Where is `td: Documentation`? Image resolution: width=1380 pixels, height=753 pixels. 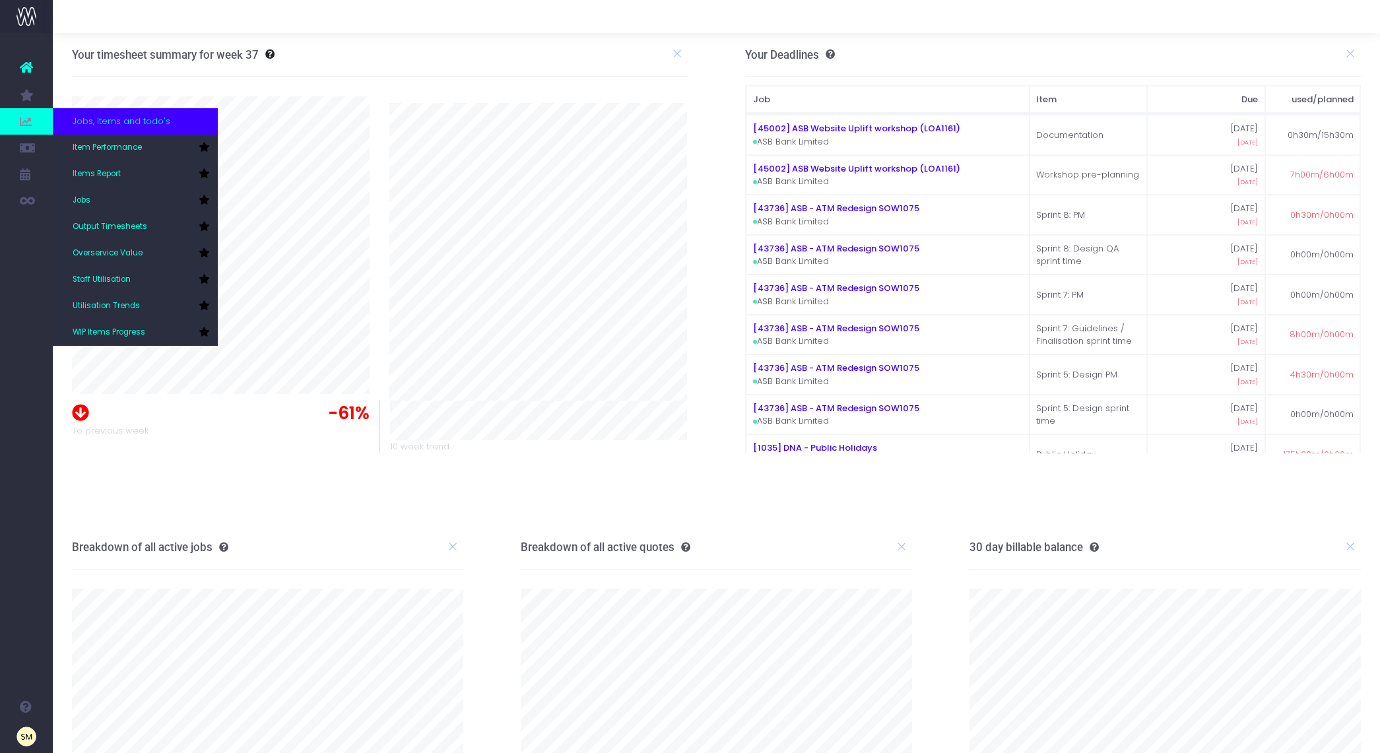 td: Documentation is located at coordinates (1088, 135).